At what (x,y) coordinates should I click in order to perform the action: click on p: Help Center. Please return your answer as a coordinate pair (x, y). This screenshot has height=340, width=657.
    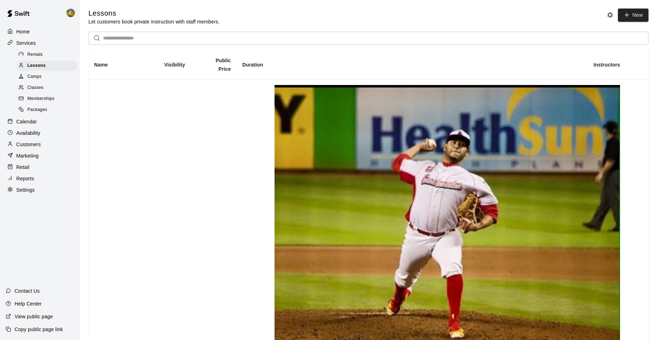
    Looking at the image, I should click on (28, 303).